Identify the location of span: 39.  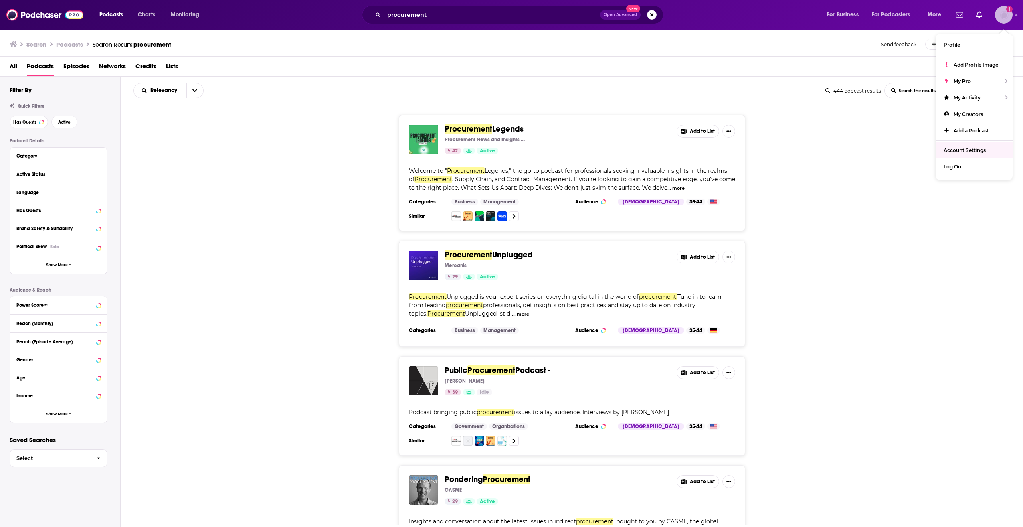
(455, 393).